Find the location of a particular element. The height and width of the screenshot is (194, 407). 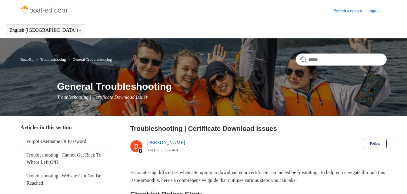

a: Troubleshooting | Website Can Not Be Reached is located at coordinates (66, 180).